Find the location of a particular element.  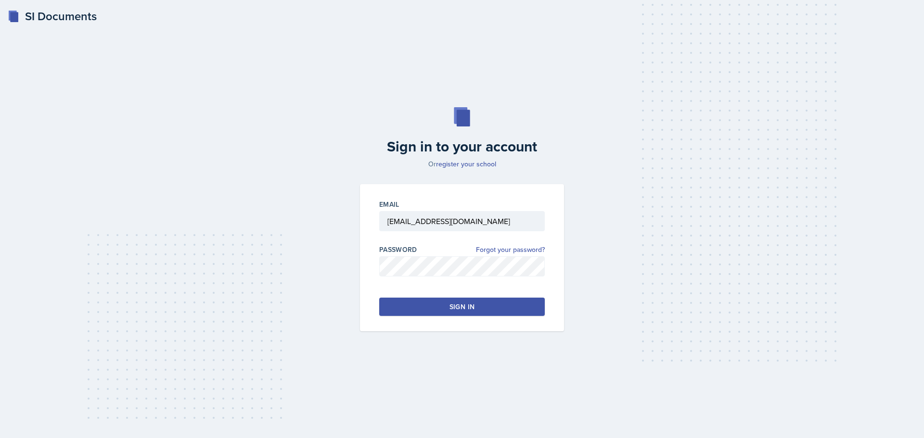

a: Forgot your password? is located at coordinates (510, 250).